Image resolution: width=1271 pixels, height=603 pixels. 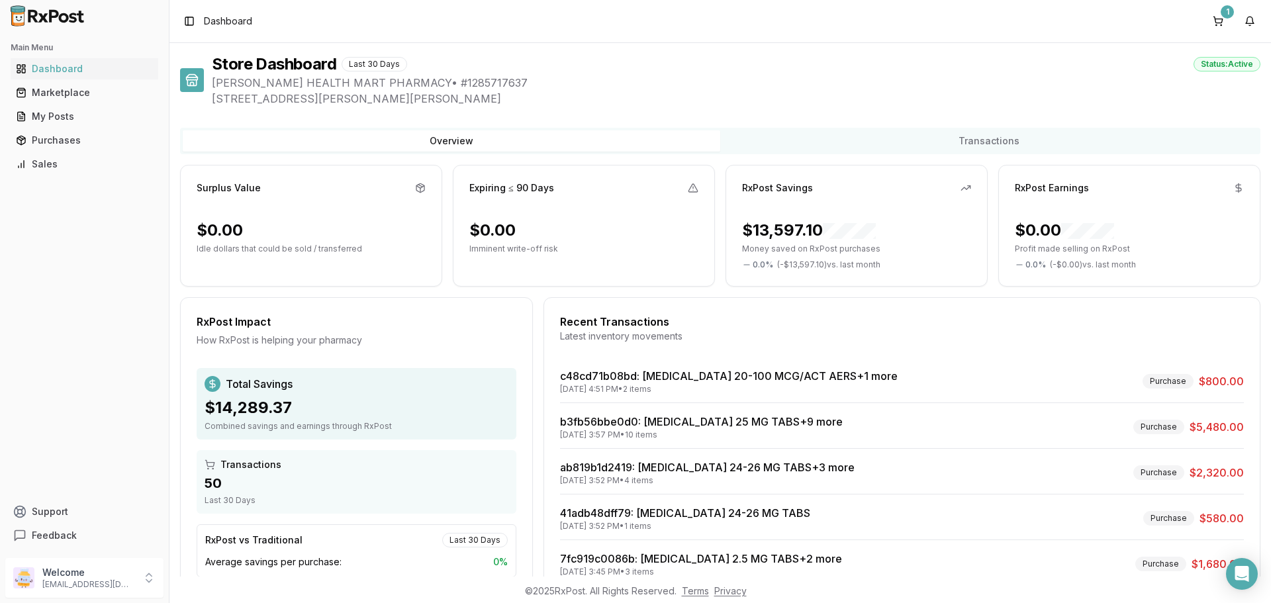 I want to click on div: Marketplace, so click(x=84, y=93).